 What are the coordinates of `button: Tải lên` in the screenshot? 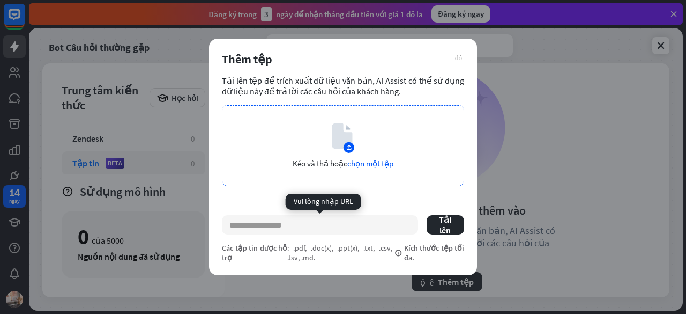 It's located at (445, 225).